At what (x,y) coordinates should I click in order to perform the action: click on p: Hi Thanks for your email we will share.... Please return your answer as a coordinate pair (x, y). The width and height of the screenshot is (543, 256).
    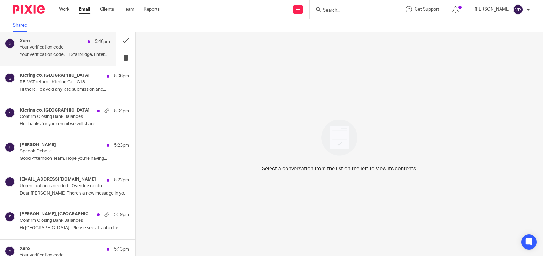
    Looking at the image, I should click on (74, 124).